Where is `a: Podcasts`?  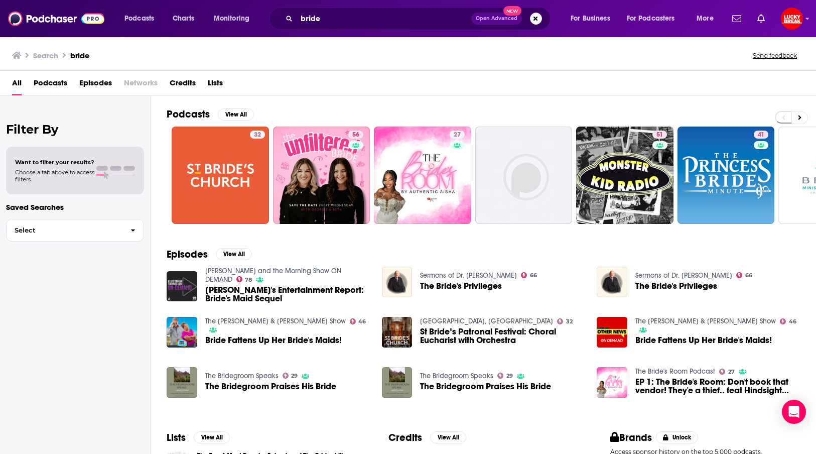 a: Podcasts is located at coordinates (50, 85).